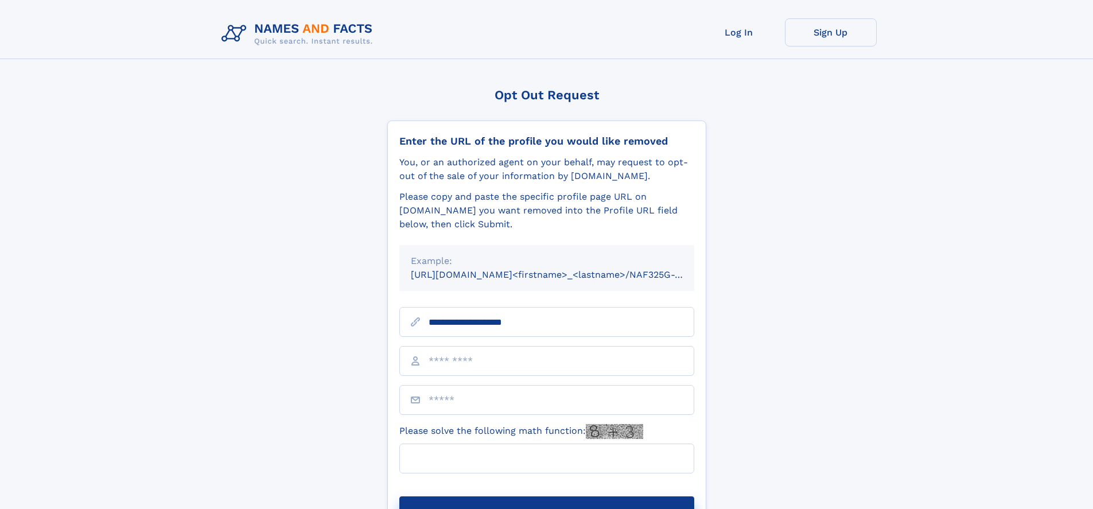  What do you see at coordinates (521, 432) in the screenshot?
I see `label: Please solve the following math function:` at bounding box center [521, 432].